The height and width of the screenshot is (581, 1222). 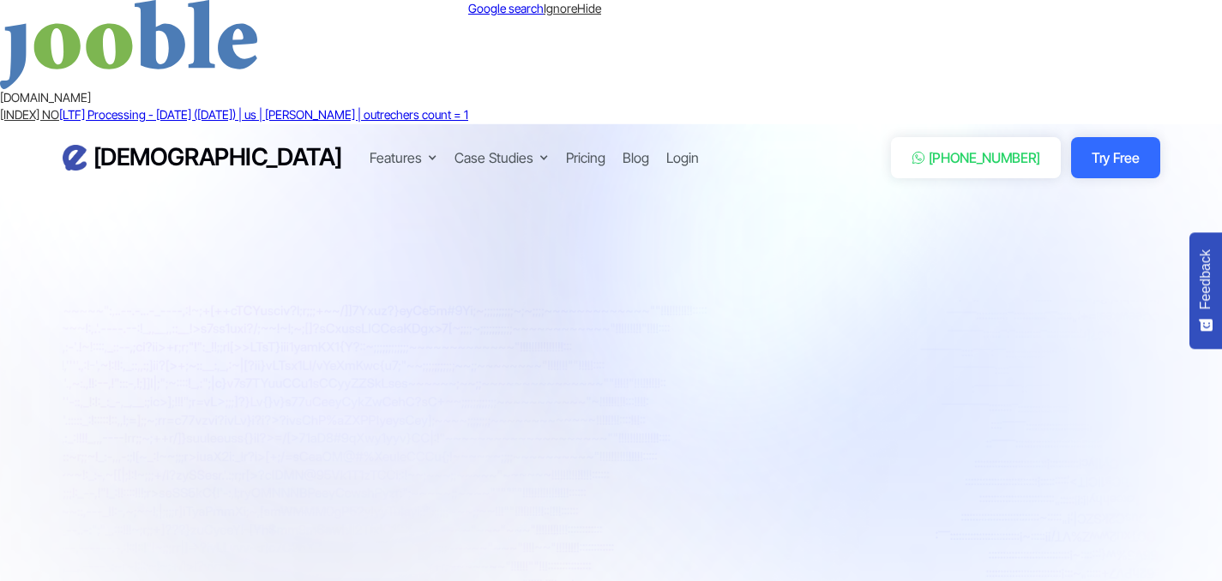 I want to click on a: home, so click(x=202, y=157).